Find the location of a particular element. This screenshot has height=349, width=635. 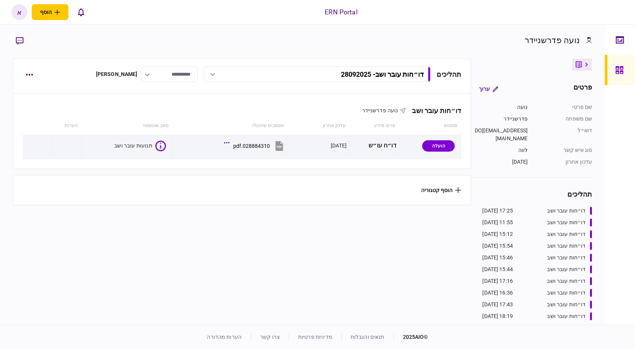

a: תנאים והגבלות is located at coordinates (368, 337).